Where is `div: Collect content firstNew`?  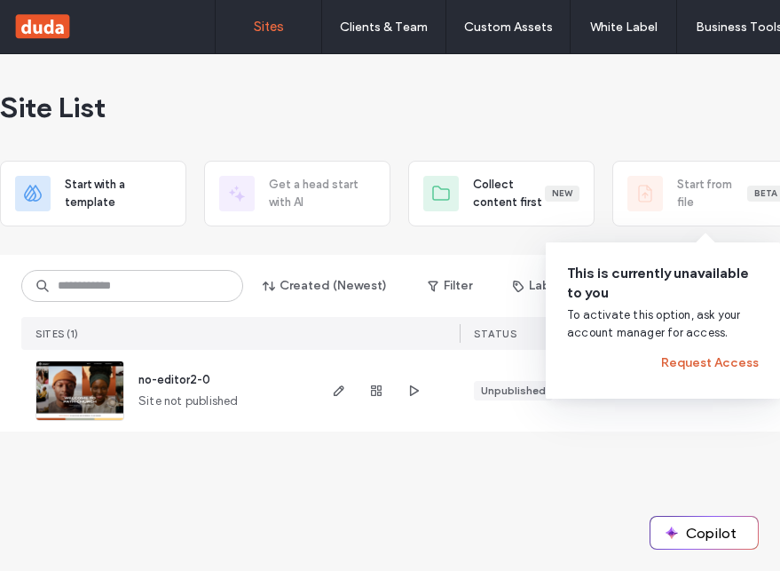 div: Collect content firstNew is located at coordinates (501, 193).